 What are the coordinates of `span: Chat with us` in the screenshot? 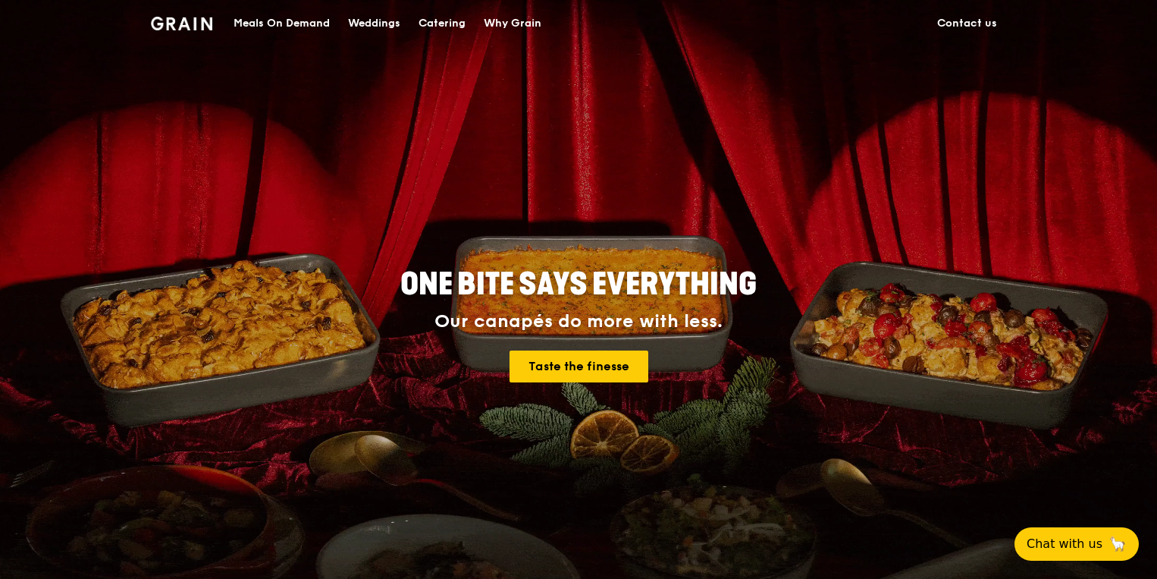 It's located at (1065, 544).